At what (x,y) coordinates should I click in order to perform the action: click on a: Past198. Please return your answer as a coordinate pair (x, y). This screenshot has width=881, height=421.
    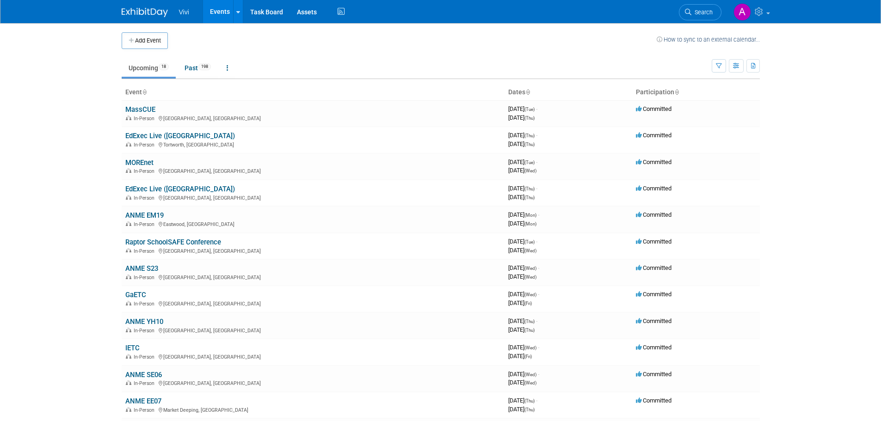
    Looking at the image, I should click on (198, 68).